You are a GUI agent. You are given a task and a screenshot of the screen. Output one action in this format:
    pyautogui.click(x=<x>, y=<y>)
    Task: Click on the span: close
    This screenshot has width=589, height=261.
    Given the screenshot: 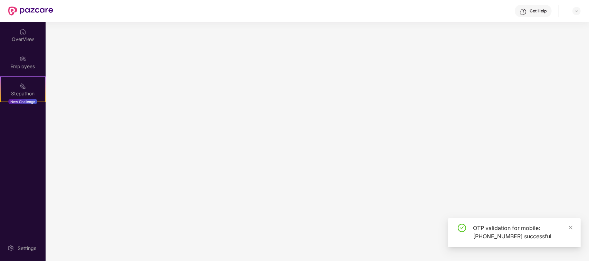 What is the action you would take?
    pyautogui.click(x=570, y=228)
    